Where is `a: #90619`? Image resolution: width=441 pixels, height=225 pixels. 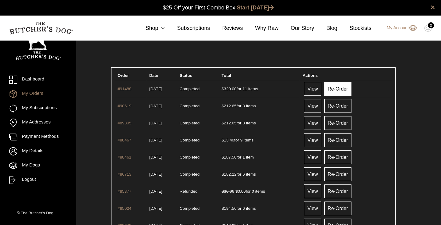
a: #90619 is located at coordinates (124, 106).